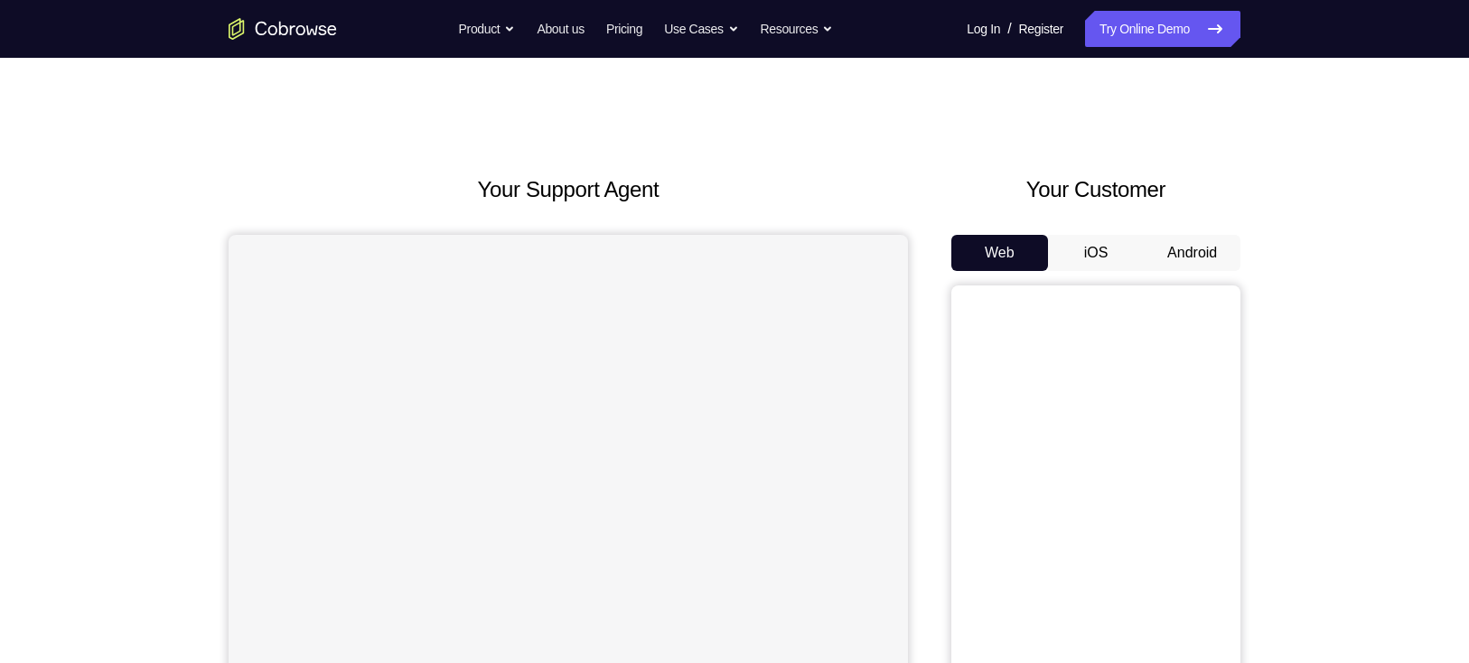 The height and width of the screenshot is (663, 1469). What do you see at coordinates (999, 253) in the screenshot?
I see `button: Web` at bounding box center [999, 253].